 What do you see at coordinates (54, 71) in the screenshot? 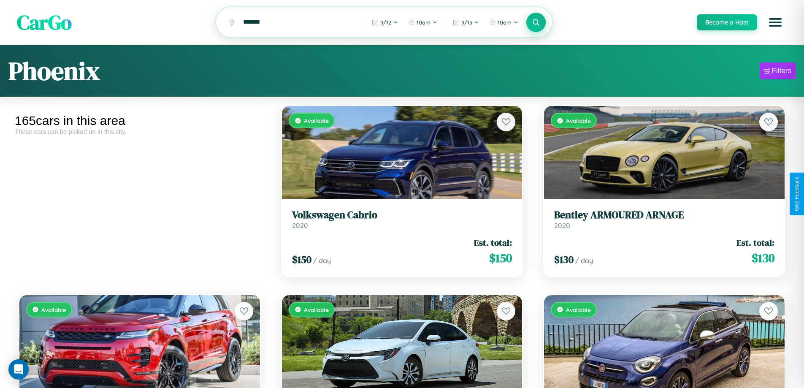
I see `h1: Phoenix` at bounding box center [54, 71].